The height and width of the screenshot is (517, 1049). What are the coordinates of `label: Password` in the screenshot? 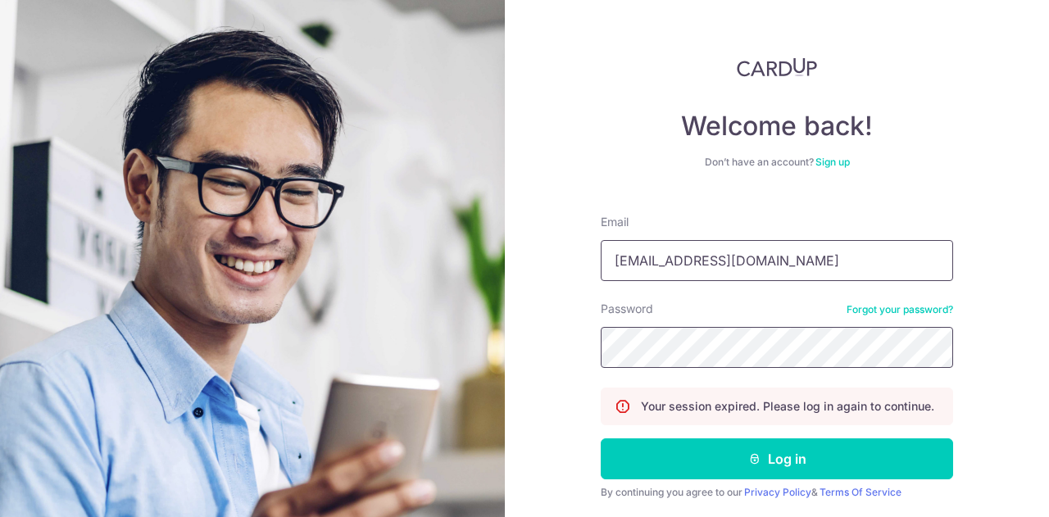 It's located at (627, 309).